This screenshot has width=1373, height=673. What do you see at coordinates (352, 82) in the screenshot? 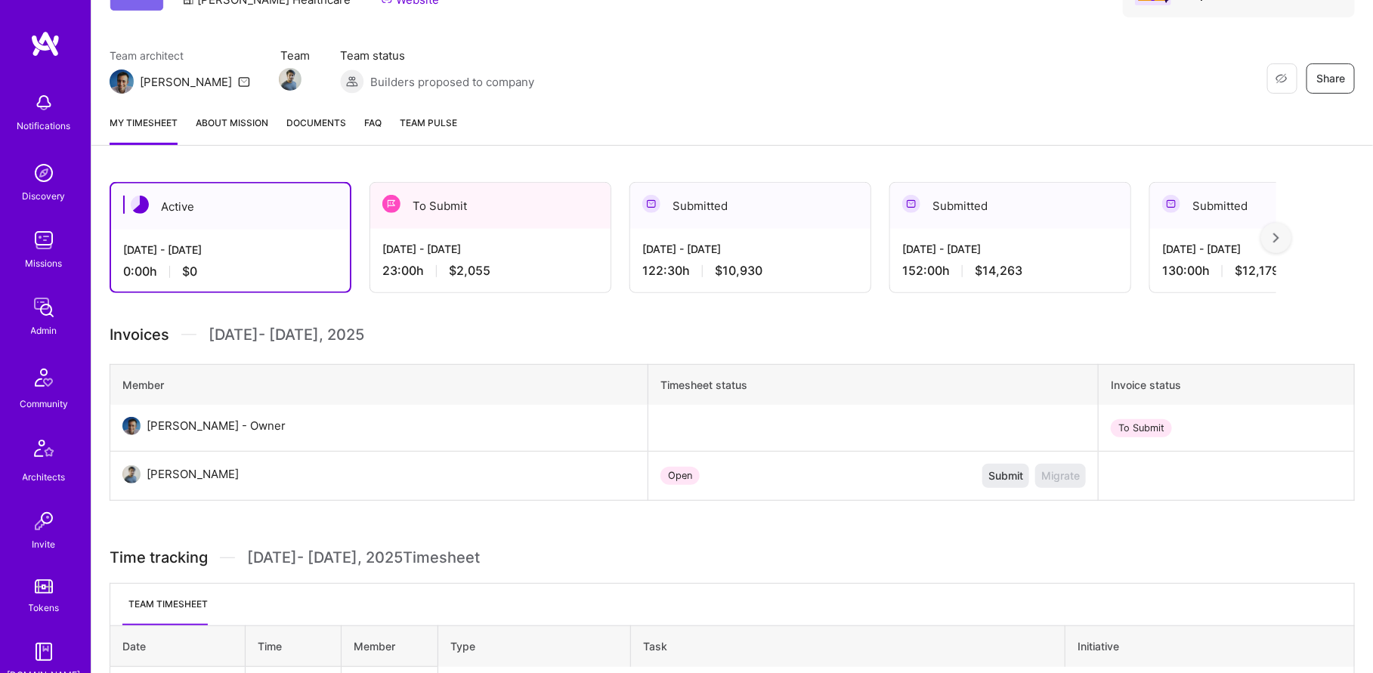
I see `img: Builders proposed to company` at bounding box center [352, 82].